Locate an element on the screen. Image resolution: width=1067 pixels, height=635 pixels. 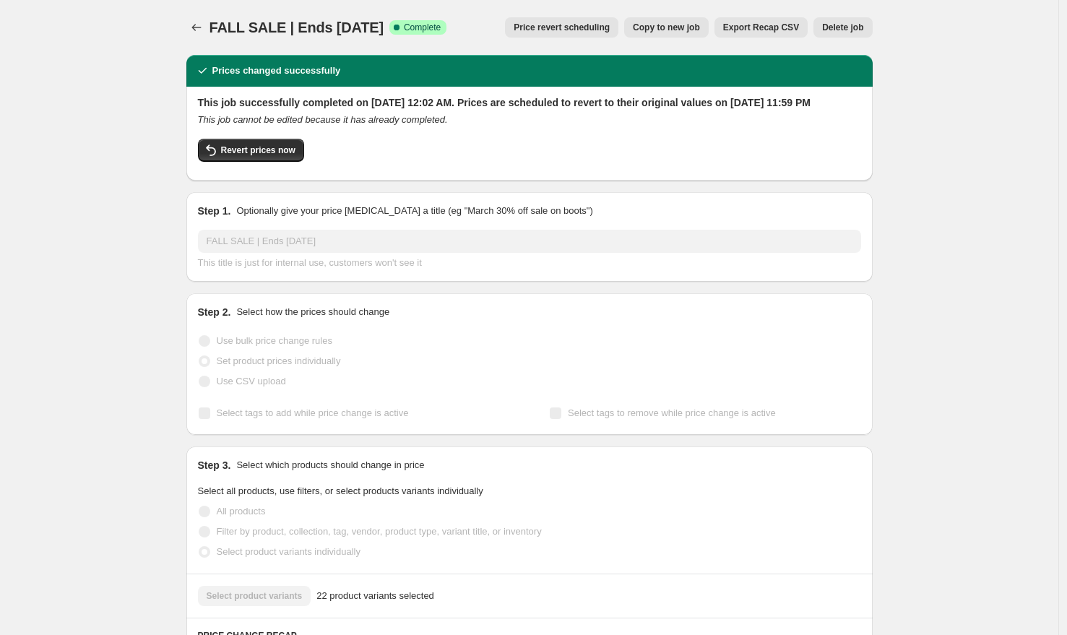
span: 22 product variants selected is located at coordinates (375, 596).